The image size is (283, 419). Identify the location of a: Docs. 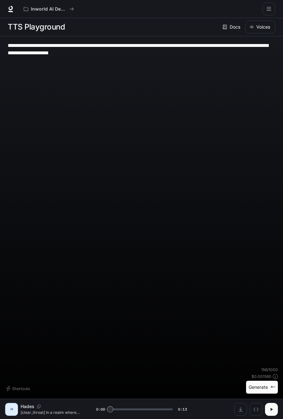
(232, 27).